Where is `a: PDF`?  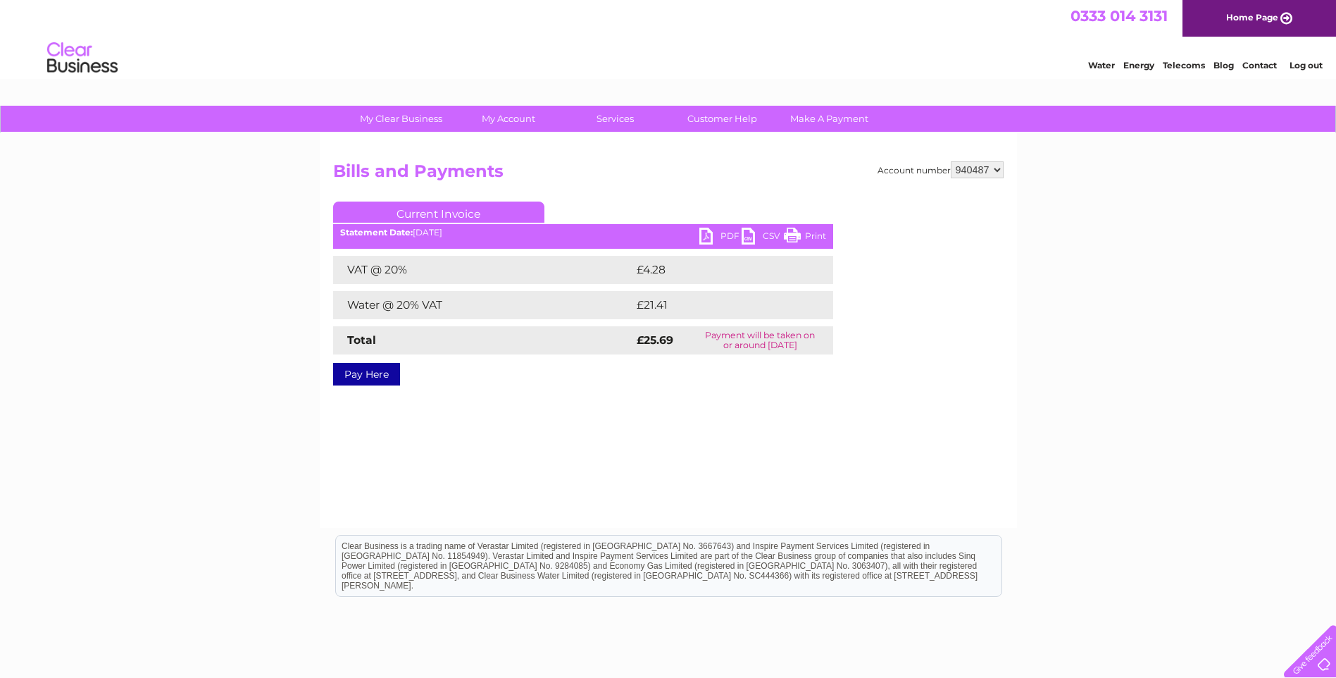
a: PDF is located at coordinates (721, 237).